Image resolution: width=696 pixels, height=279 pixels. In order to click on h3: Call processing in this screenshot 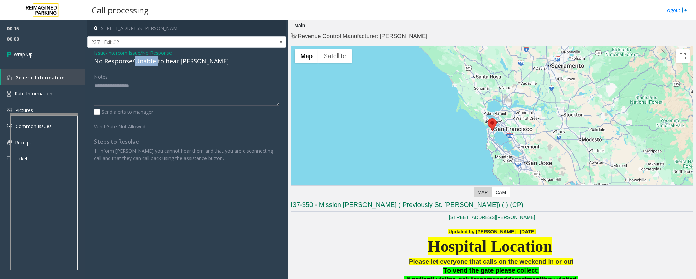, I will do `click(120, 10)`.